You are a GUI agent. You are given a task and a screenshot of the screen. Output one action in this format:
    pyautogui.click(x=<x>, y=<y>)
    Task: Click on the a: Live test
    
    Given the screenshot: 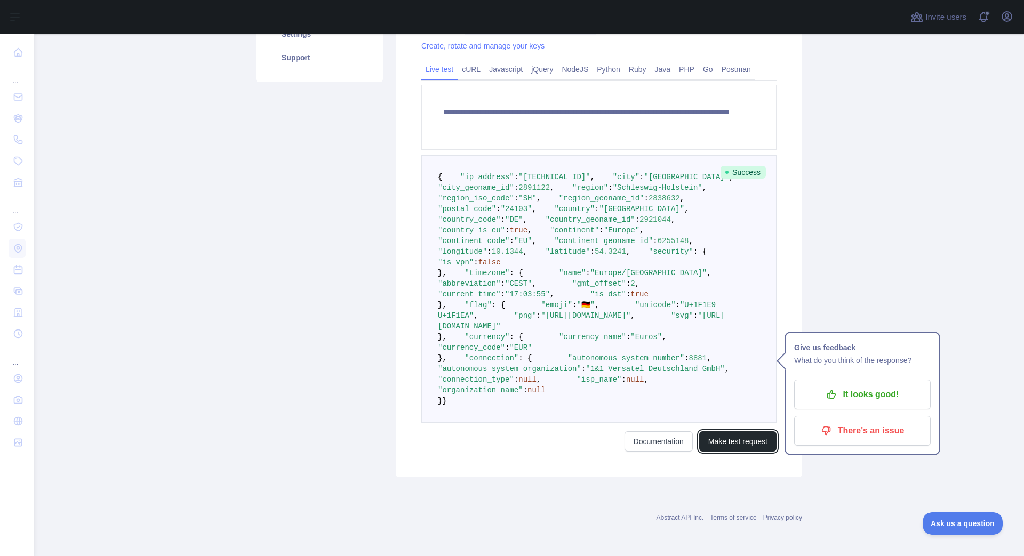 What is the action you would take?
    pyautogui.click(x=440, y=69)
    